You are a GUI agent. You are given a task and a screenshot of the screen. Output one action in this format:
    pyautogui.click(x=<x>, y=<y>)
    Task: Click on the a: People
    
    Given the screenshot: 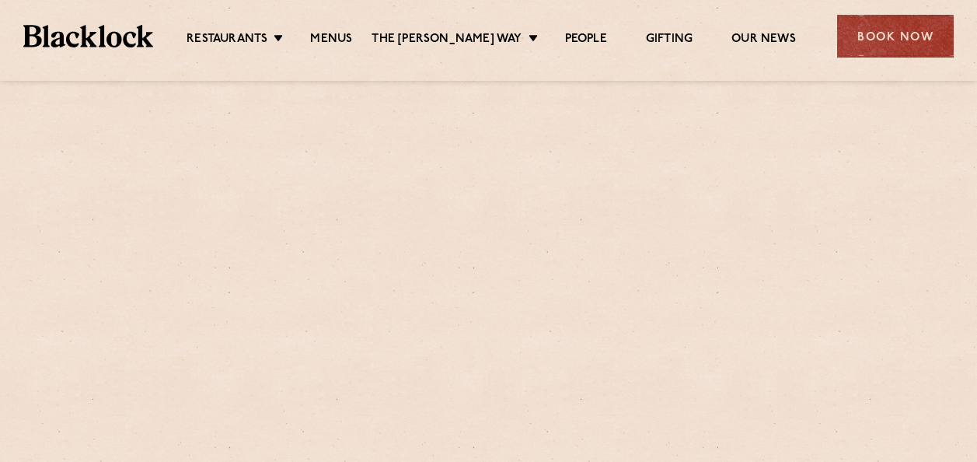 What is the action you would take?
    pyautogui.click(x=586, y=40)
    